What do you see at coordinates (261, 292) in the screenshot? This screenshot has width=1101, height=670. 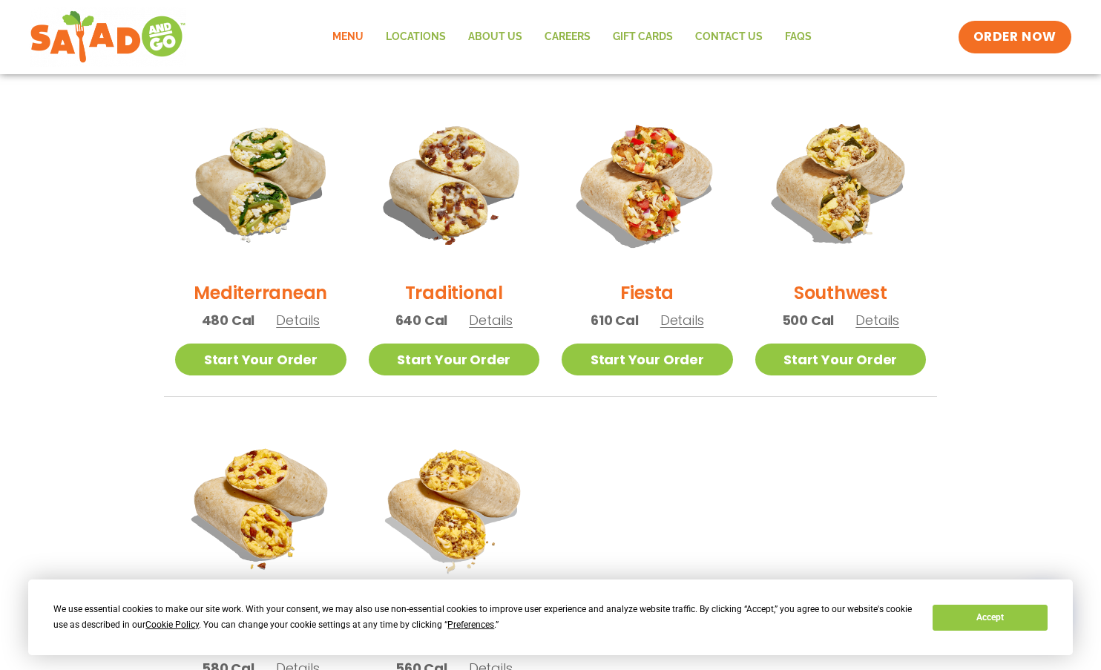 I see `h2: Mediterranean` at bounding box center [261, 292].